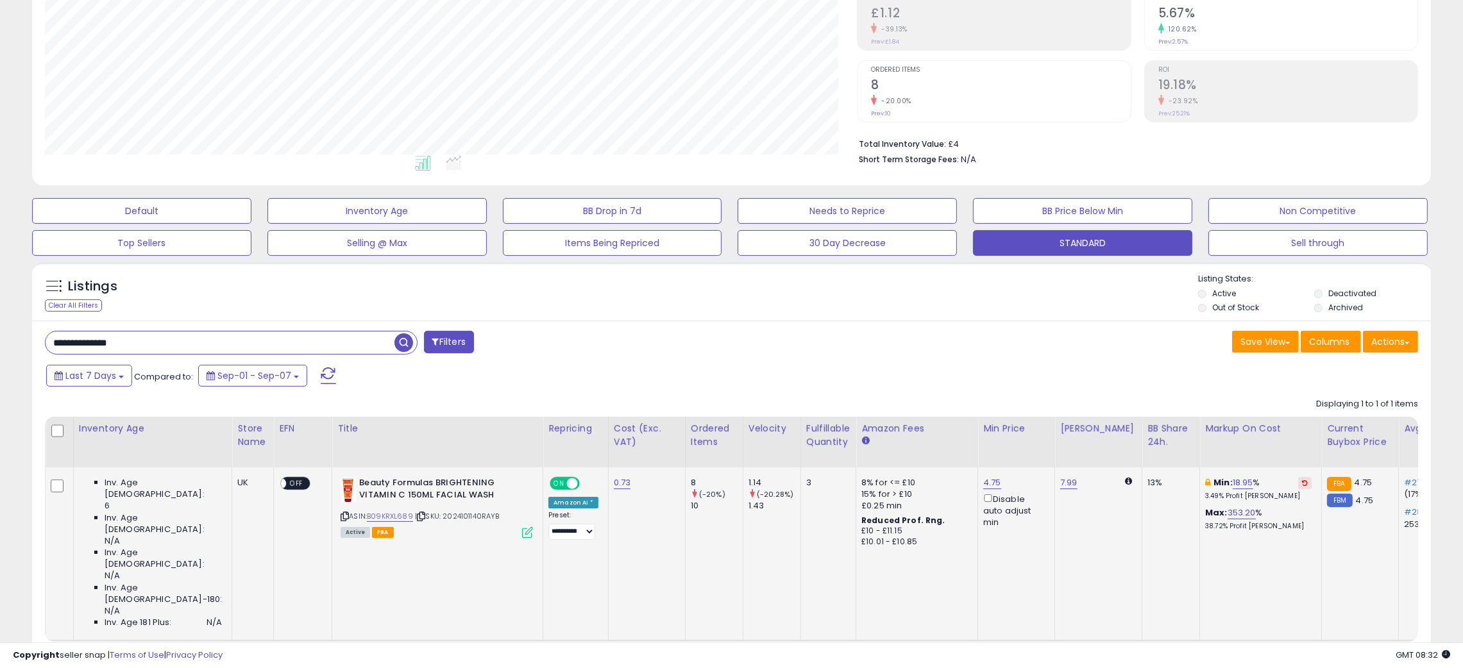 This screenshot has height=668, width=1463. I want to click on span: ON, so click(559, 484).